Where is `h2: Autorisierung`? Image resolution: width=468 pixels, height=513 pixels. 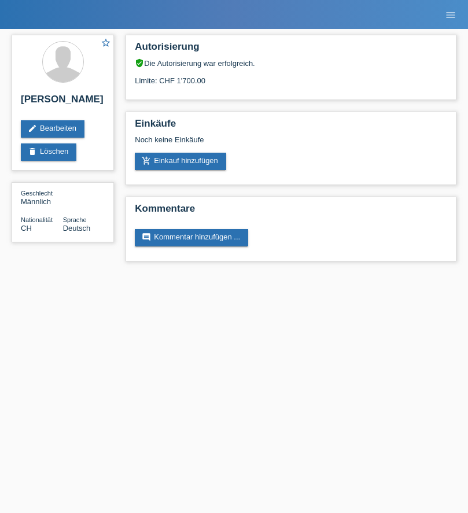 h2: Autorisierung is located at coordinates (291, 50).